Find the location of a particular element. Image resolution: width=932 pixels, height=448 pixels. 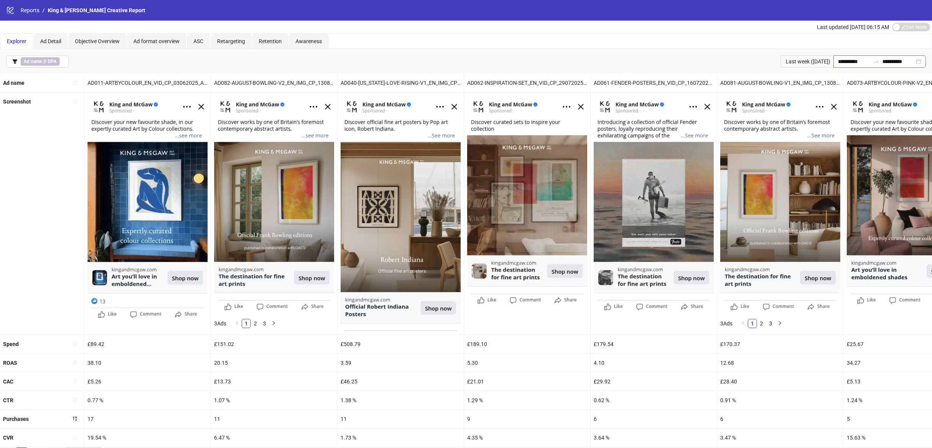

div: 1.38 % is located at coordinates (401, 401).